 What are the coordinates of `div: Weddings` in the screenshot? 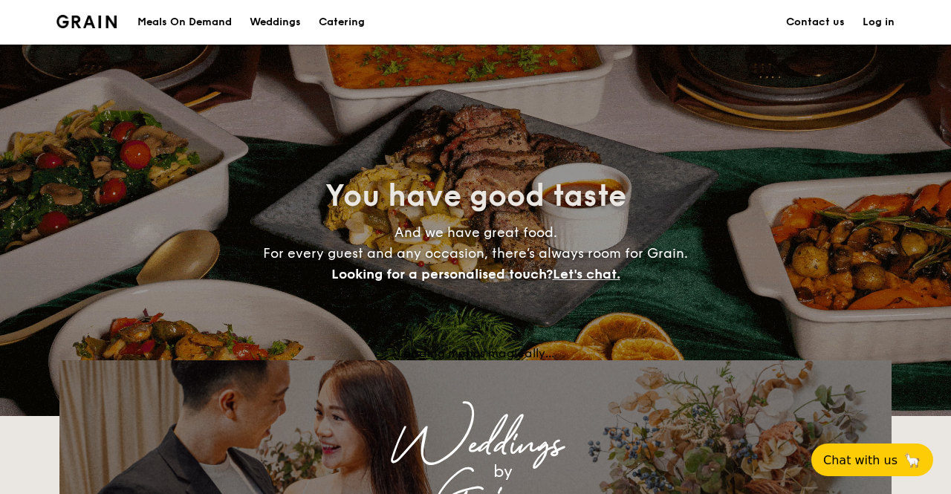 It's located at (475, 445).